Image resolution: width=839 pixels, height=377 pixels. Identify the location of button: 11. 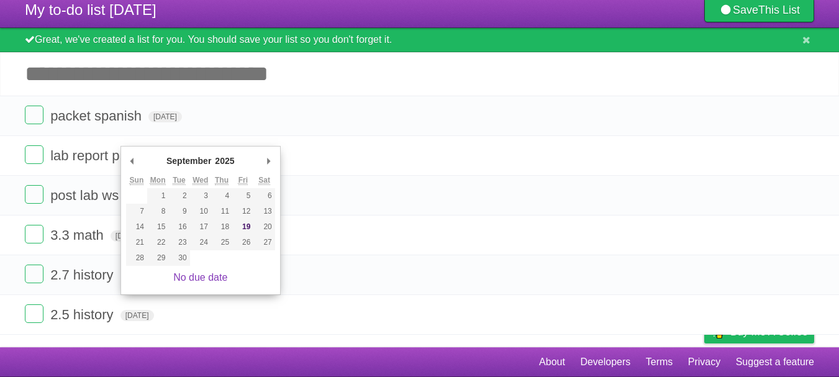
(222, 211).